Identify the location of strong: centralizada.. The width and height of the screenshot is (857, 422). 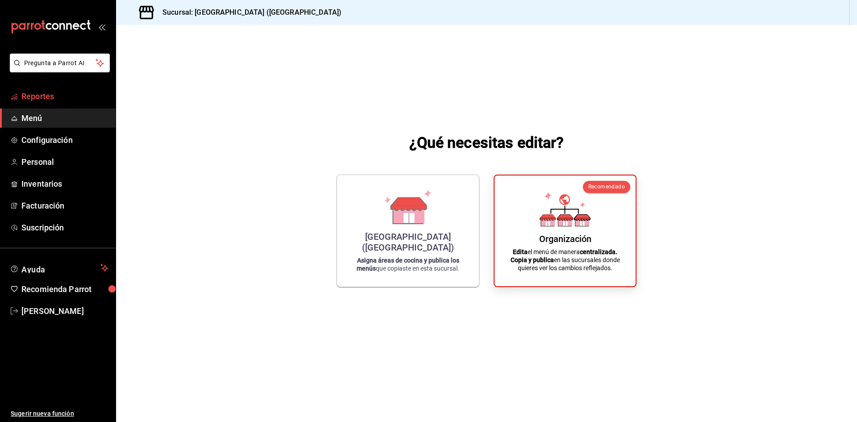
(599, 252).